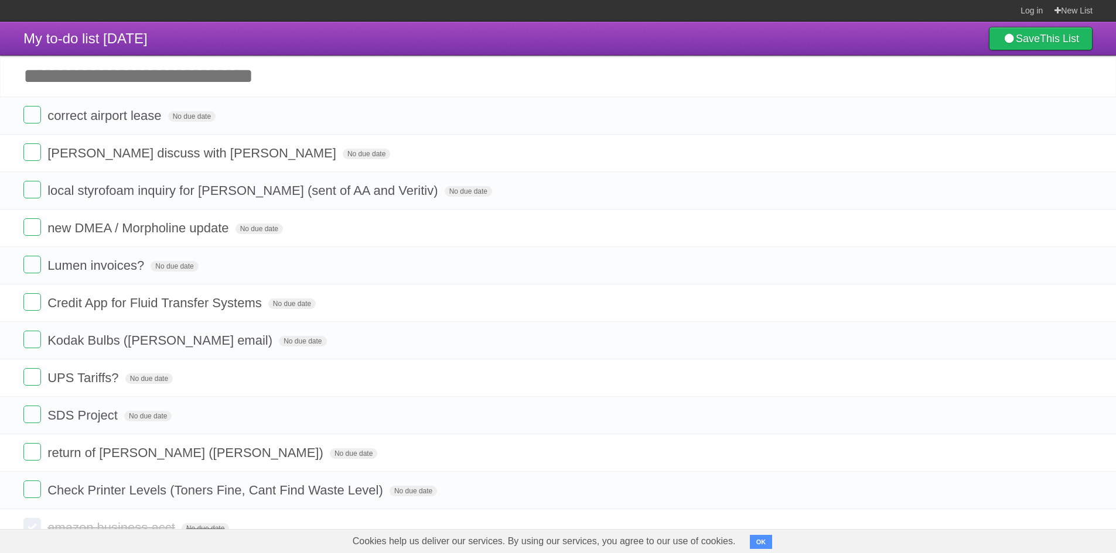 The width and height of the screenshot is (1116, 553). I want to click on span: correct airport lease, so click(105, 115).